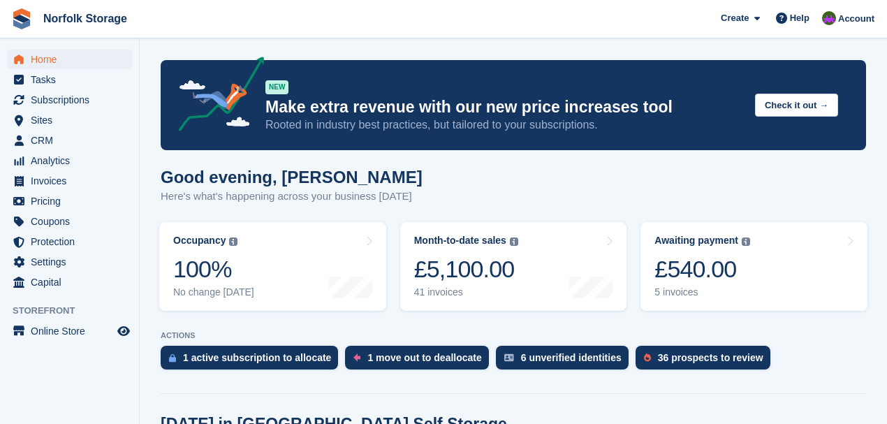  Describe the element at coordinates (702, 292) in the screenshot. I see `div: 5 invoices` at that location.